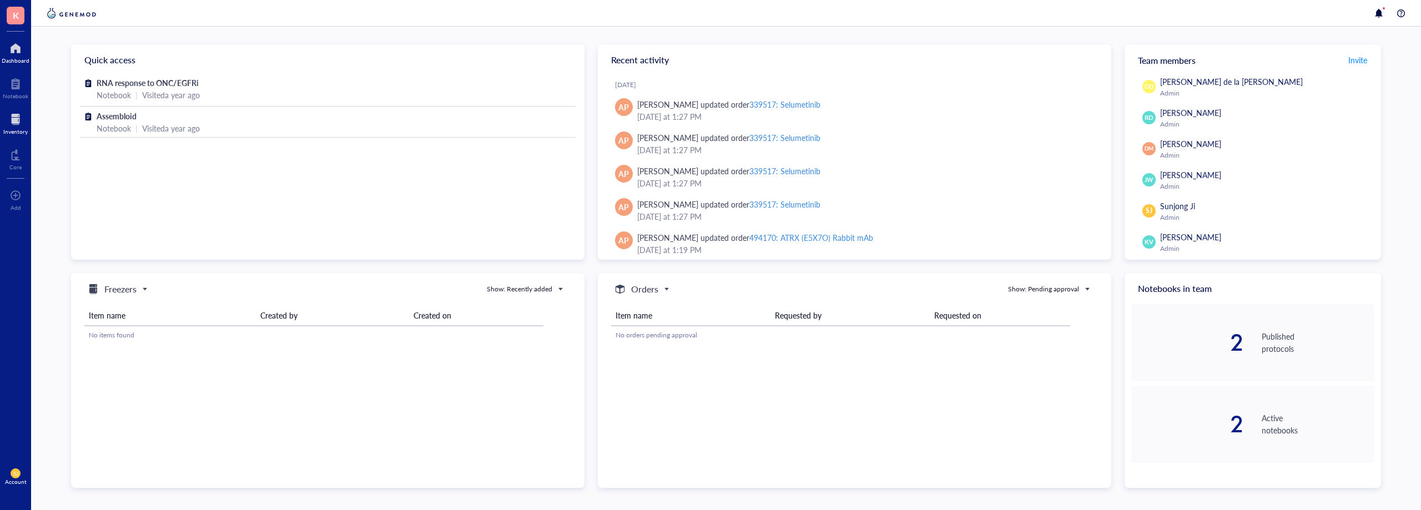 Image resolution: width=1421 pixels, height=510 pixels. I want to click on div: Active notebooks, so click(1317, 424).